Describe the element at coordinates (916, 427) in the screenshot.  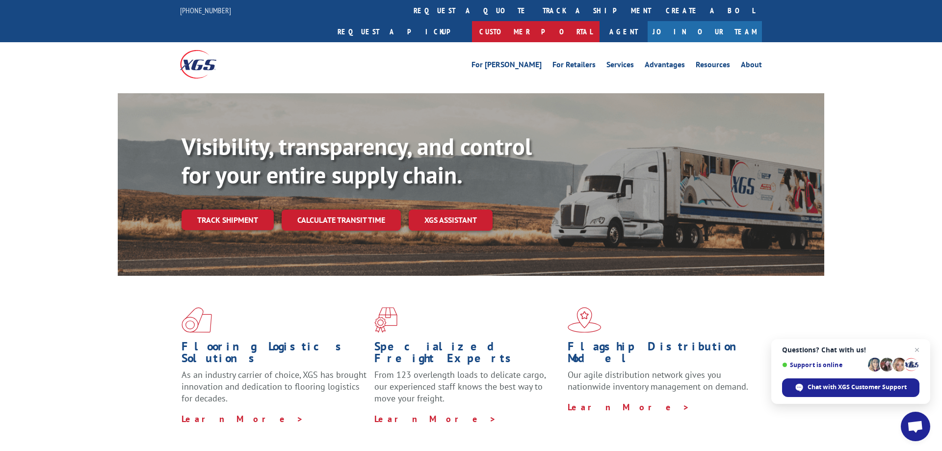
I see `a: Open chat` at that location.